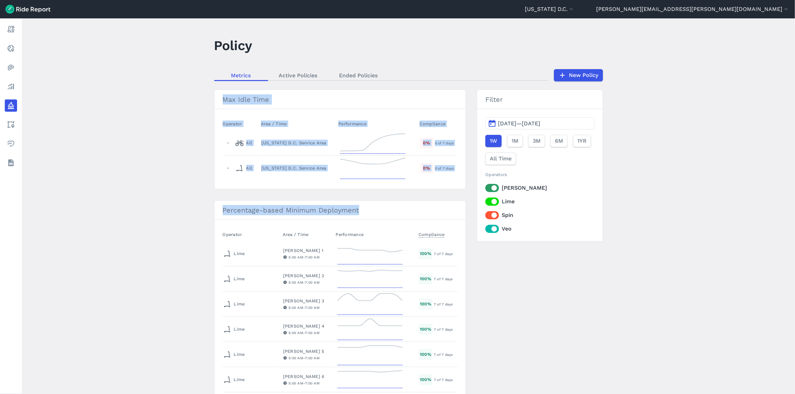  I want to click on a: Realtime, so click(11, 48).